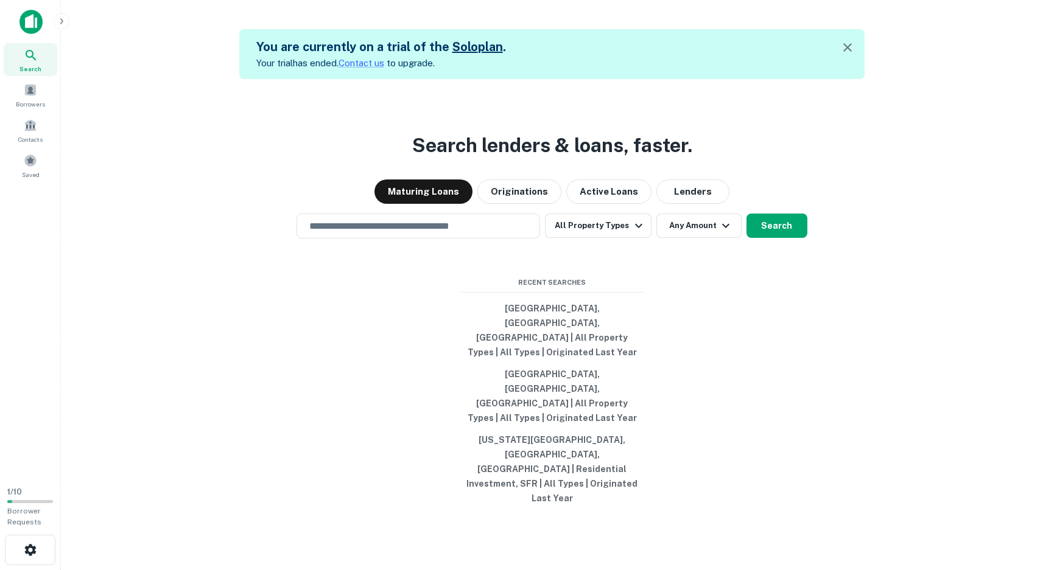 The width and height of the screenshot is (1043, 570). What do you see at coordinates (381, 63) in the screenshot?
I see `p: Your trial has ended. to upgrade.` at bounding box center [381, 63].